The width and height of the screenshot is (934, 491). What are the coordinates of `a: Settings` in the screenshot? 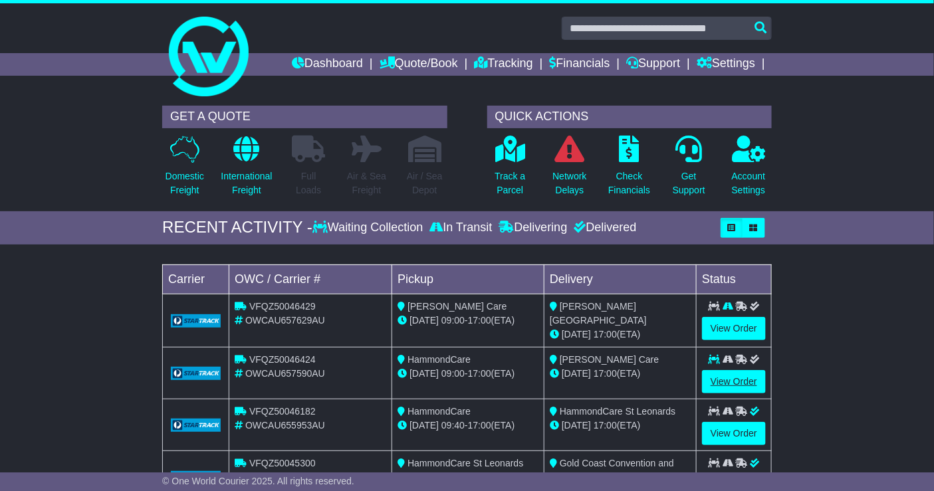 It's located at (726, 65).